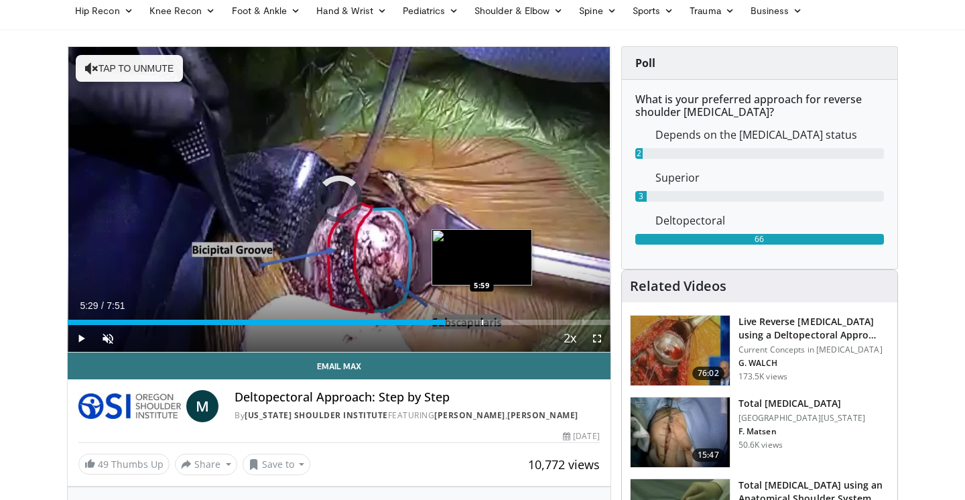  I want to click on button: Share, so click(206, 464).